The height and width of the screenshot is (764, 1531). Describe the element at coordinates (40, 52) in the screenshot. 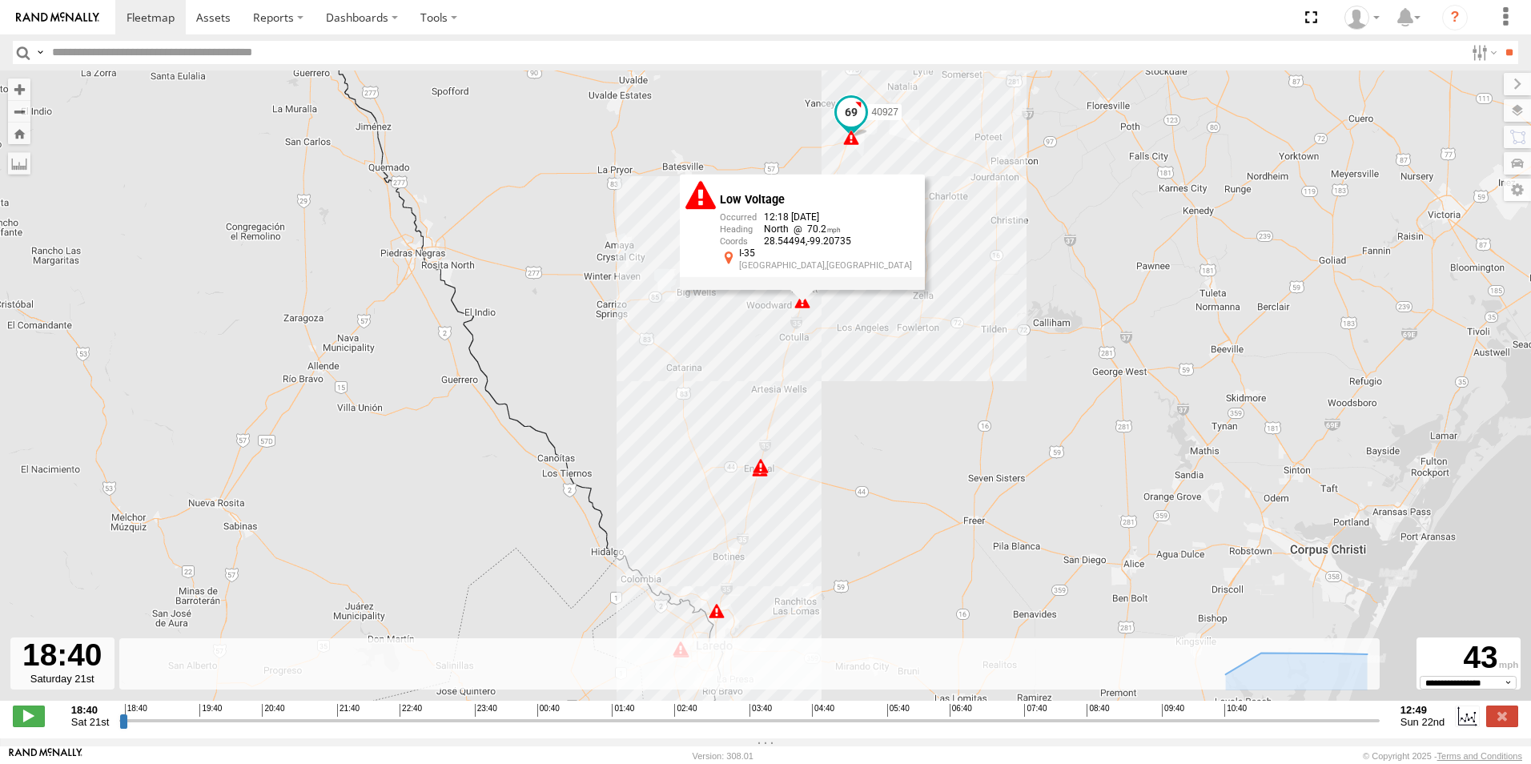

I see `label: Search Query` at that location.